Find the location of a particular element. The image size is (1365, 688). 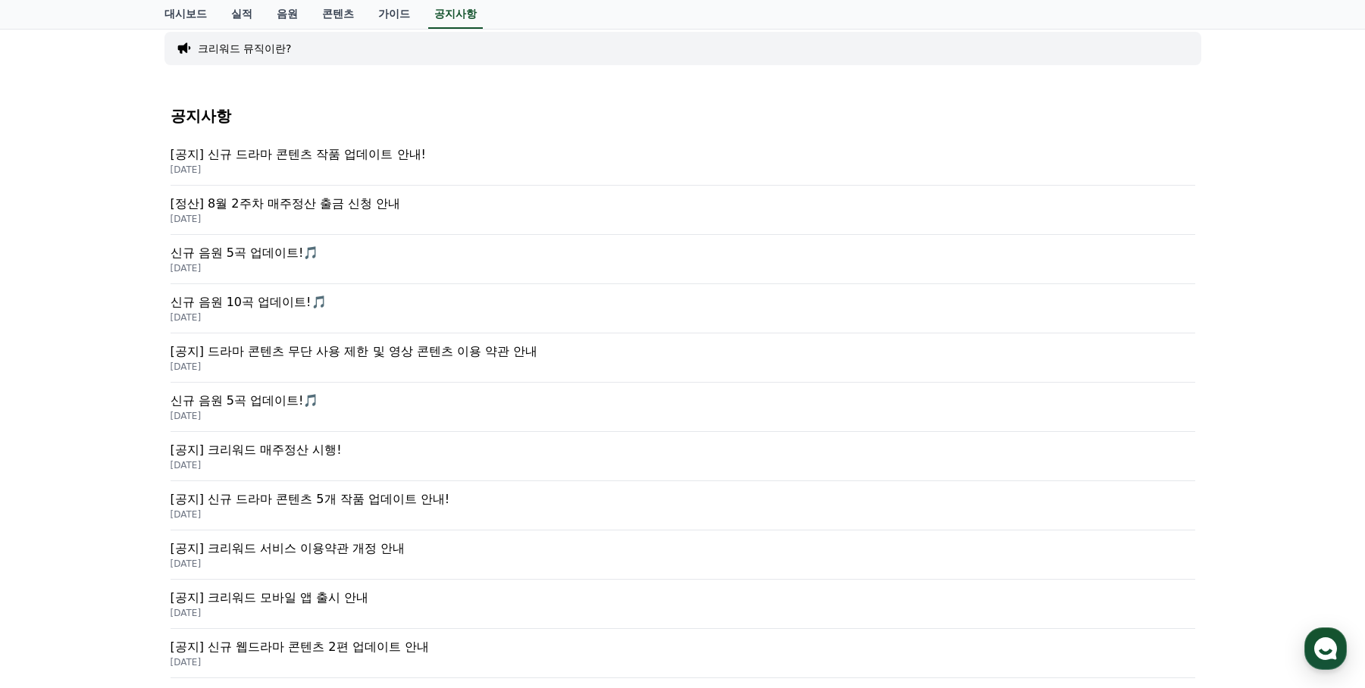

a: 설정 is located at coordinates (243, 500).